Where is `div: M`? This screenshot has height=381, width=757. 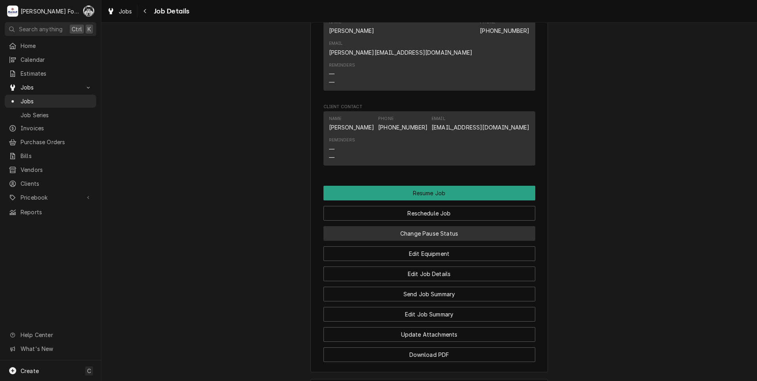
div: M is located at coordinates (13, 11).